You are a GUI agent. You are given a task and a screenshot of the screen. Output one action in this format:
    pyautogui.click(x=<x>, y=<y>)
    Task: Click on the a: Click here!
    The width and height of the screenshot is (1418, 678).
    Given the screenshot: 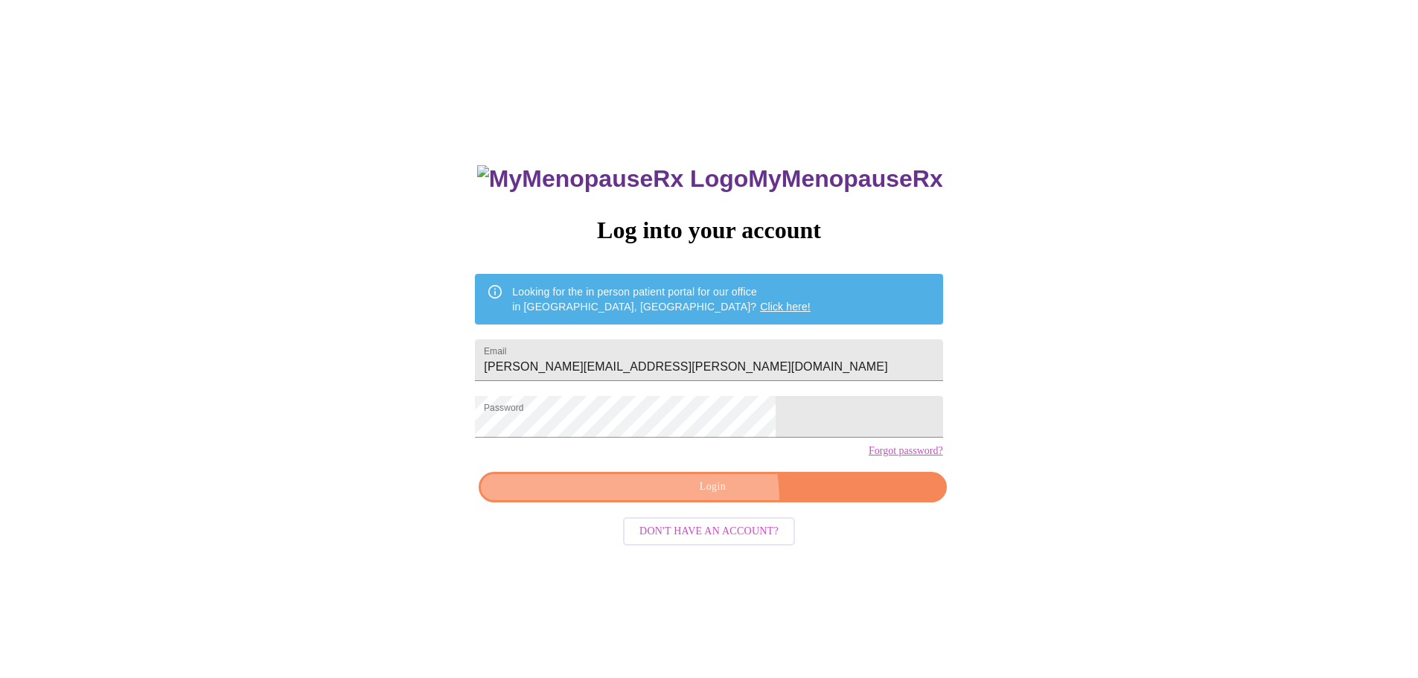 What is the action you would take?
    pyautogui.click(x=785, y=307)
    